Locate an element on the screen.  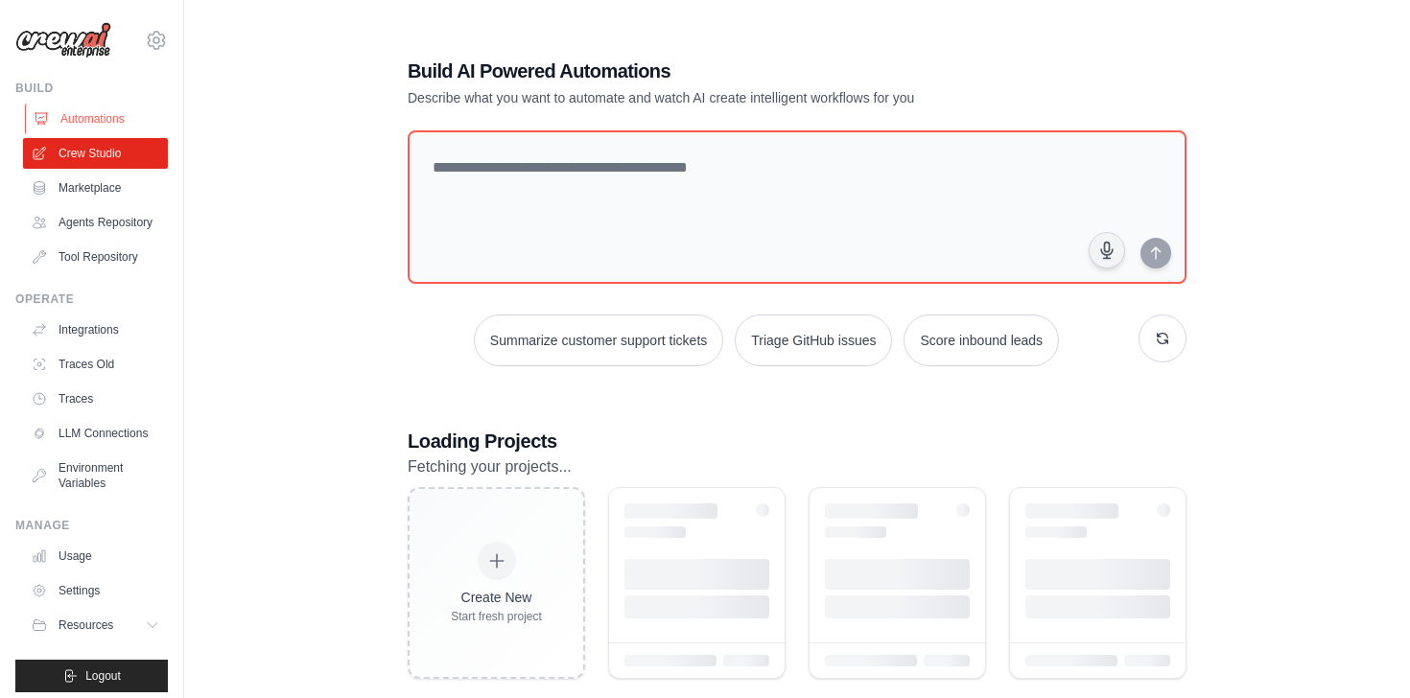
div: Start fresh project is located at coordinates (496, 617).